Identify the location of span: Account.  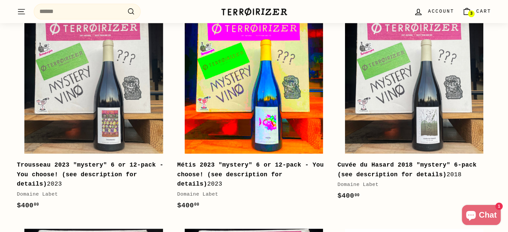
(441, 11).